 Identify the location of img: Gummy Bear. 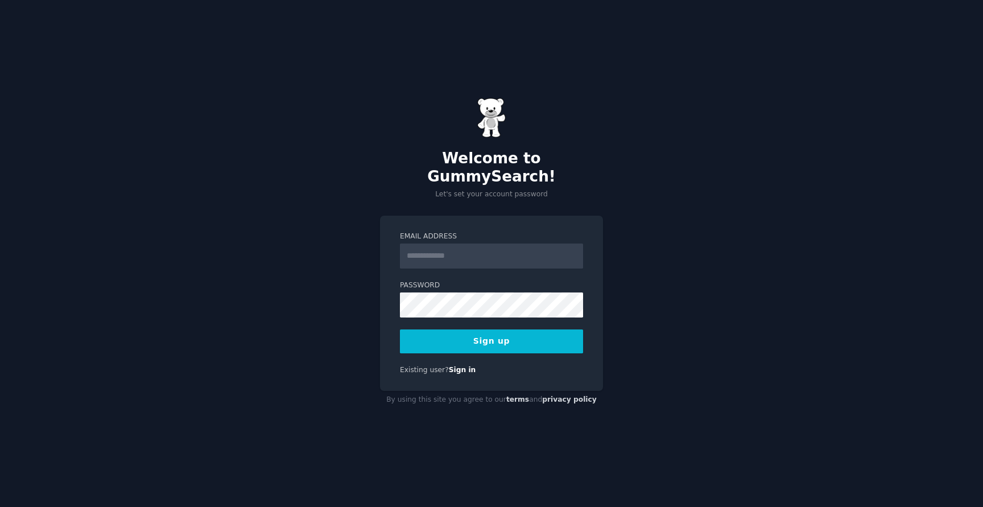
(491, 118).